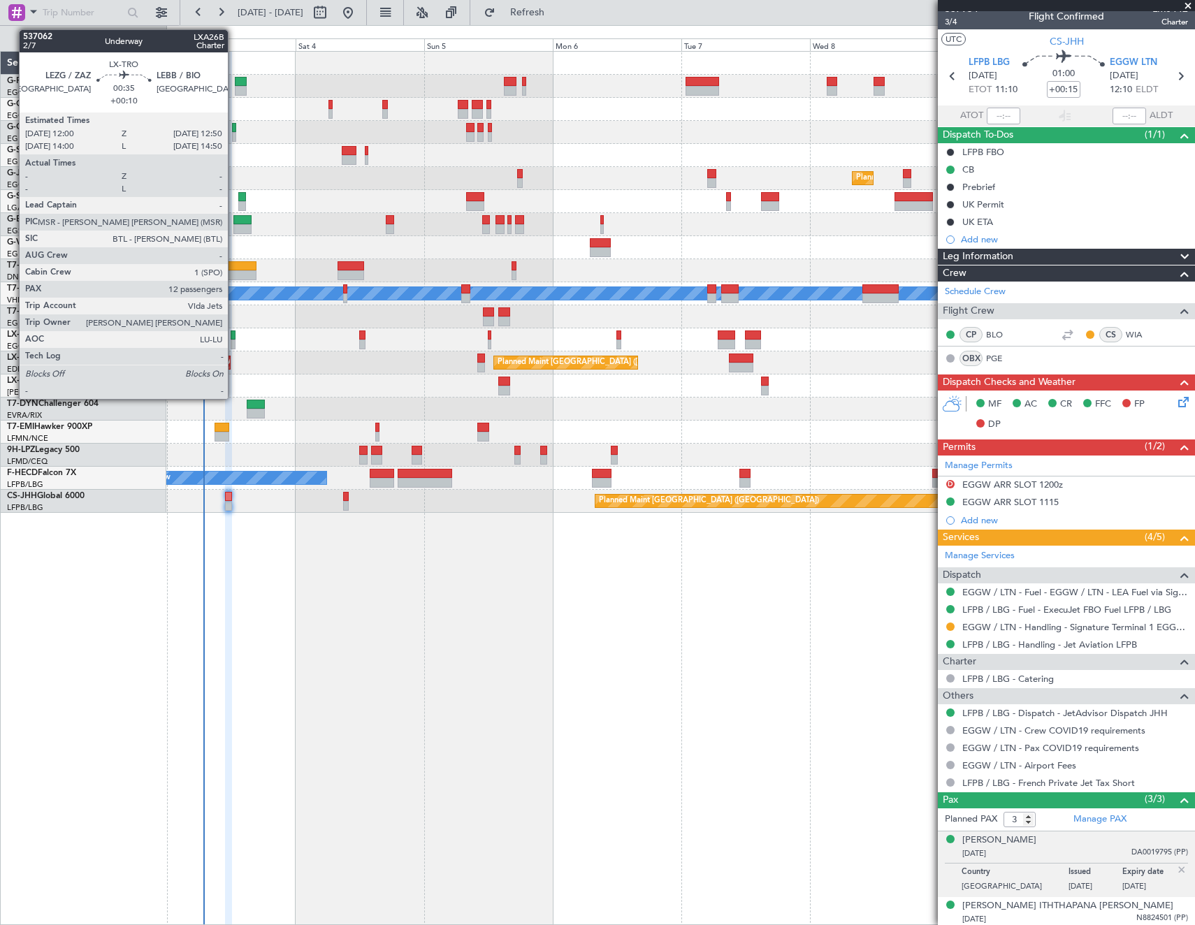  What do you see at coordinates (27, 438) in the screenshot?
I see `a: LFMN/NCE` at bounding box center [27, 438].